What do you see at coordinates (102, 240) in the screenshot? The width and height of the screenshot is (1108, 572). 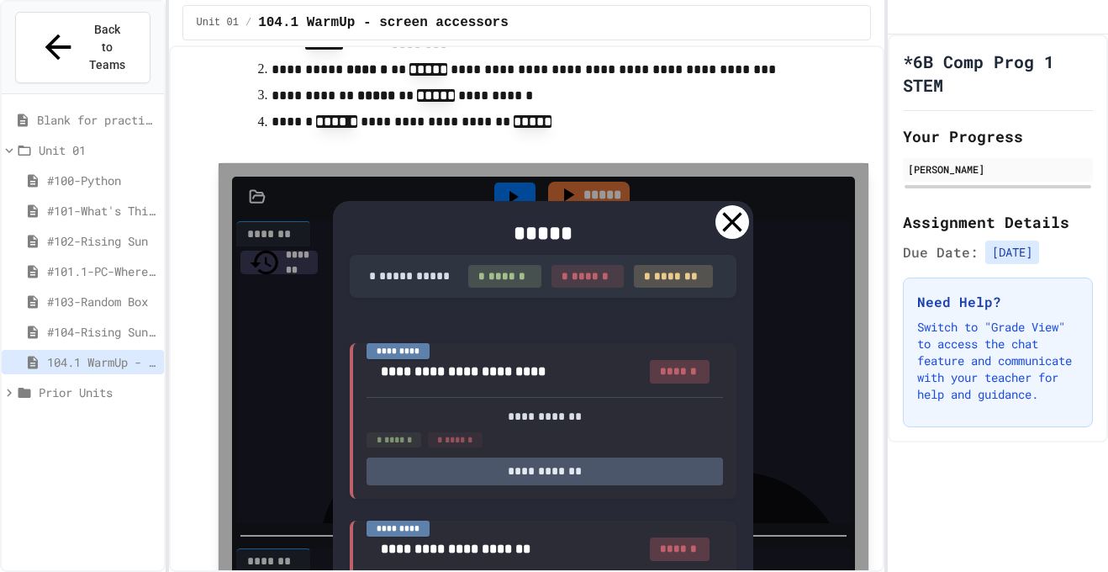 I see `span: #102-Rising Sun` at bounding box center [102, 240].